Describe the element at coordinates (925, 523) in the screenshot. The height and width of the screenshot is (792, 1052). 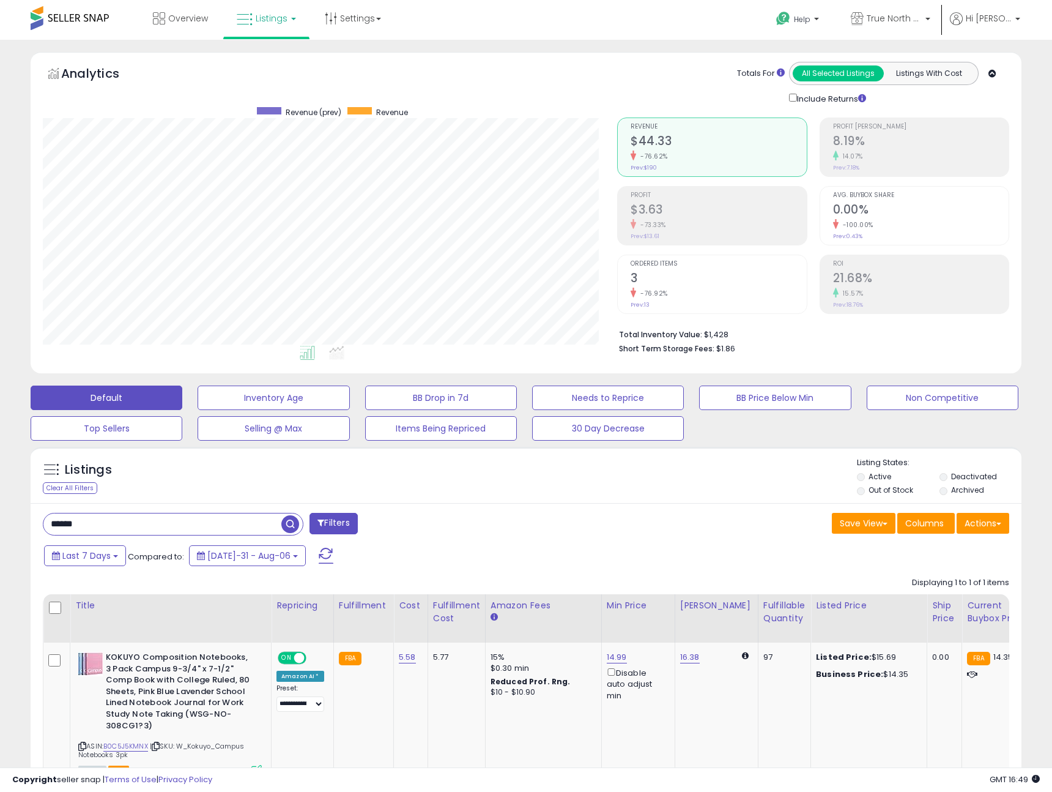
I see `span: Columns` at that location.